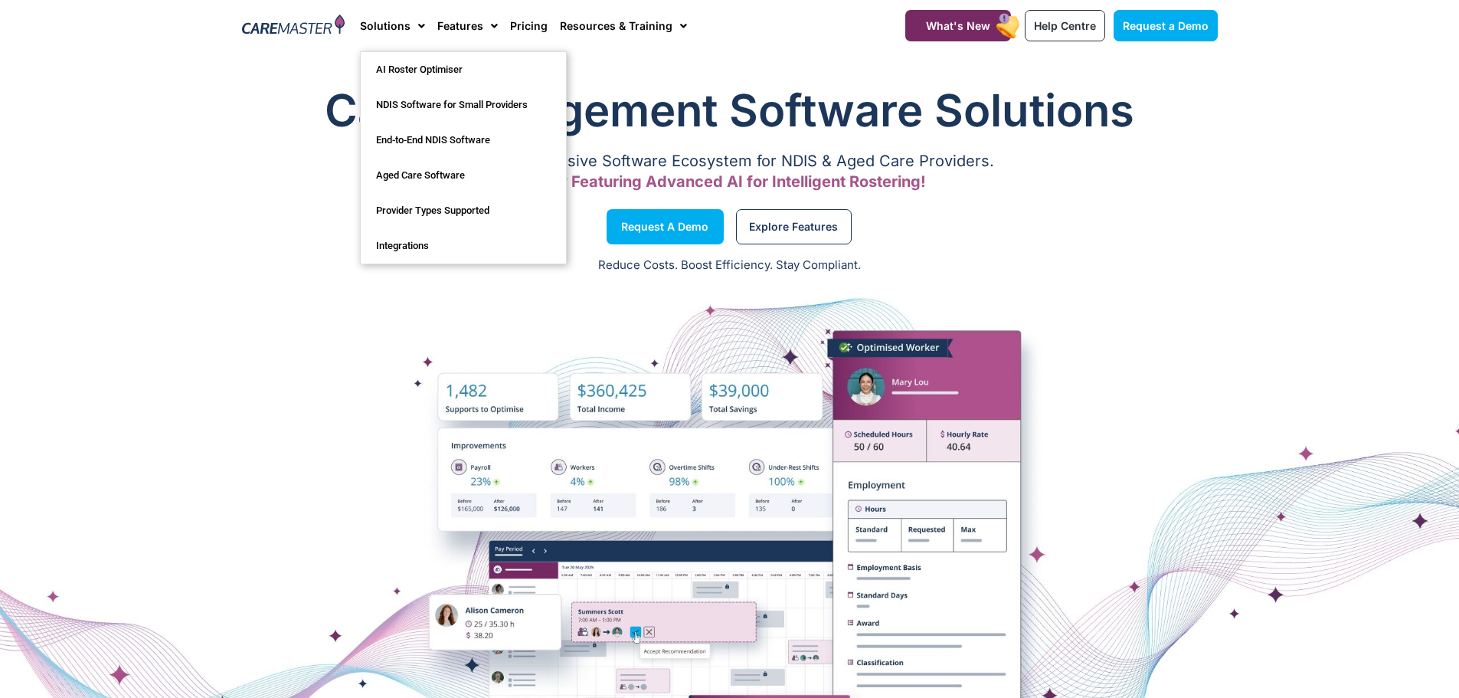 The image size is (1459, 698). What do you see at coordinates (730, 161) in the screenshot?
I see `p: A Comprehensive Software Ecosystem for NDIS & Aged Care Providers.` at bounding box center [730, 161].